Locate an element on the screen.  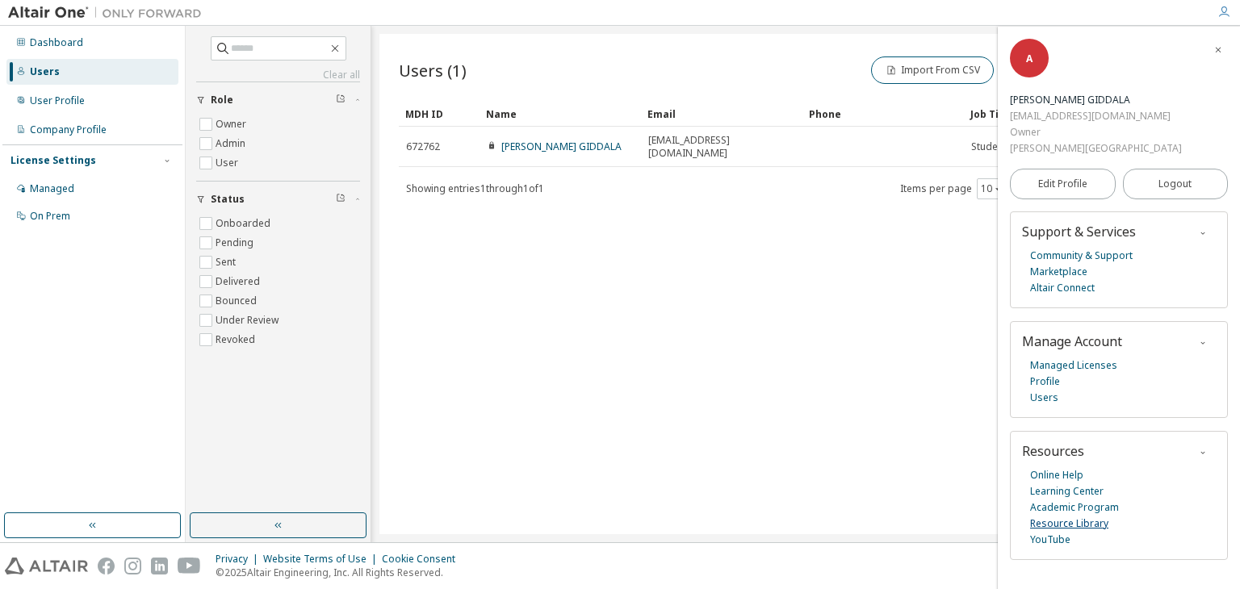
button: Import From CSV is located at coordinates (933, 70).